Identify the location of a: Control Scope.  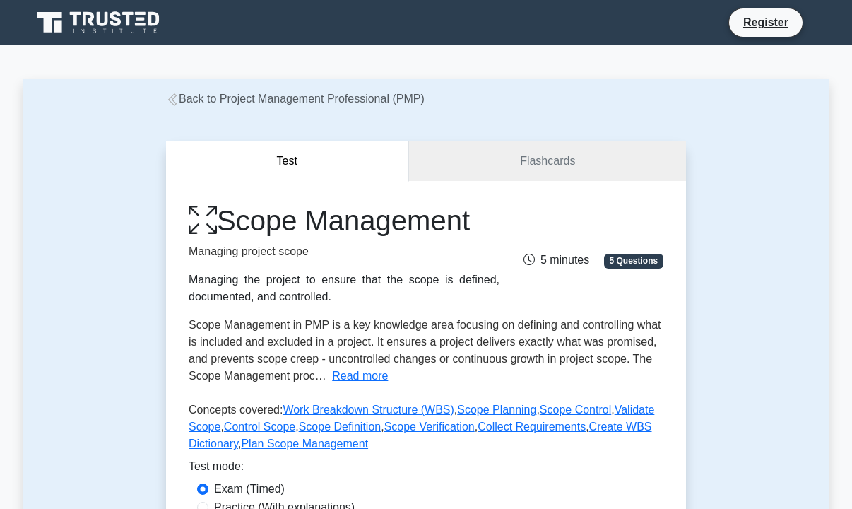
(259, 426).